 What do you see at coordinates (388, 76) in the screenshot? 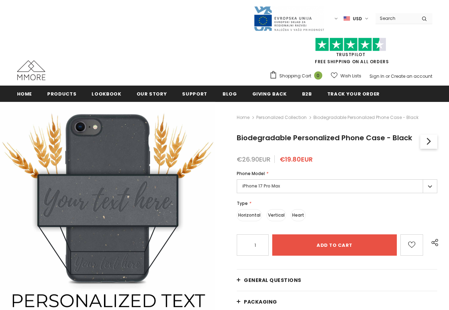
I see `span: or` at bounding box center [388, 76].